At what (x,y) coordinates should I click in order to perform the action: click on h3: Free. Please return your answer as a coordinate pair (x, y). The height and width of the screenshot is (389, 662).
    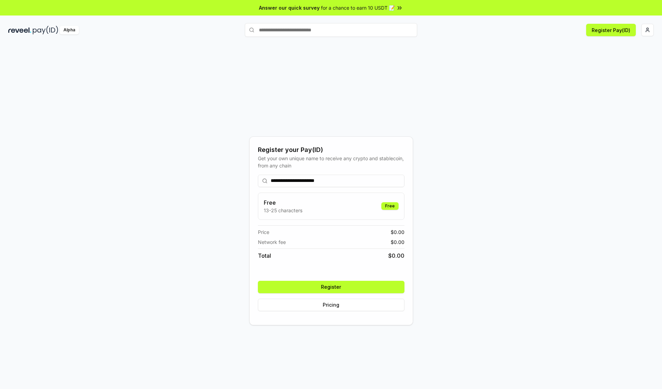
    Looking at the image, I should click on (283, 203).